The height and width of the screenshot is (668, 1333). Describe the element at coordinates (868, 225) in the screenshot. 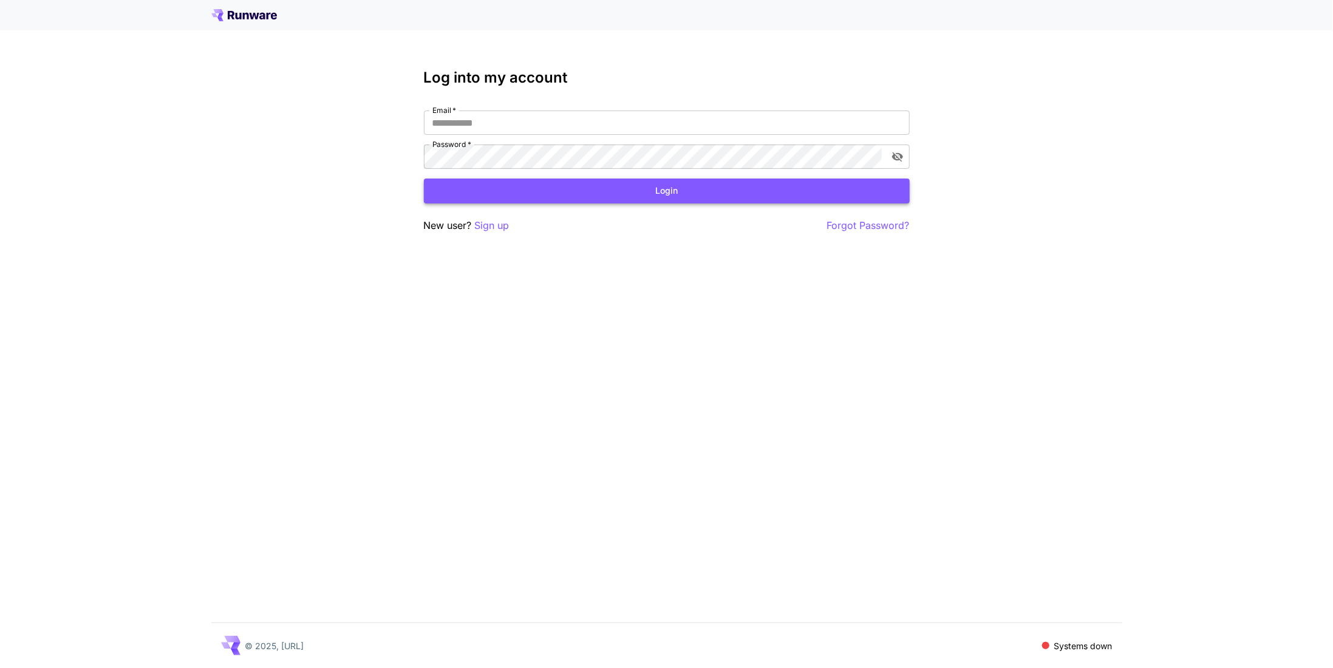

I see `button: Forgot Password?` at that location.